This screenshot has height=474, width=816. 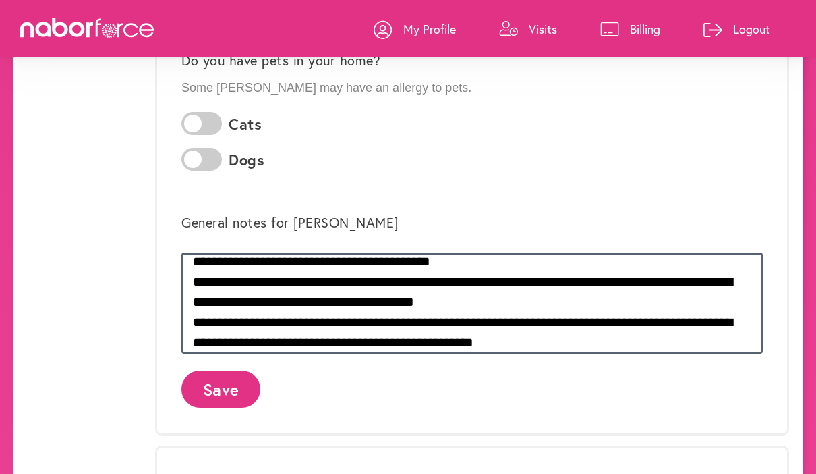 I want to click on a: My Profile, so click(x=415, y=29).